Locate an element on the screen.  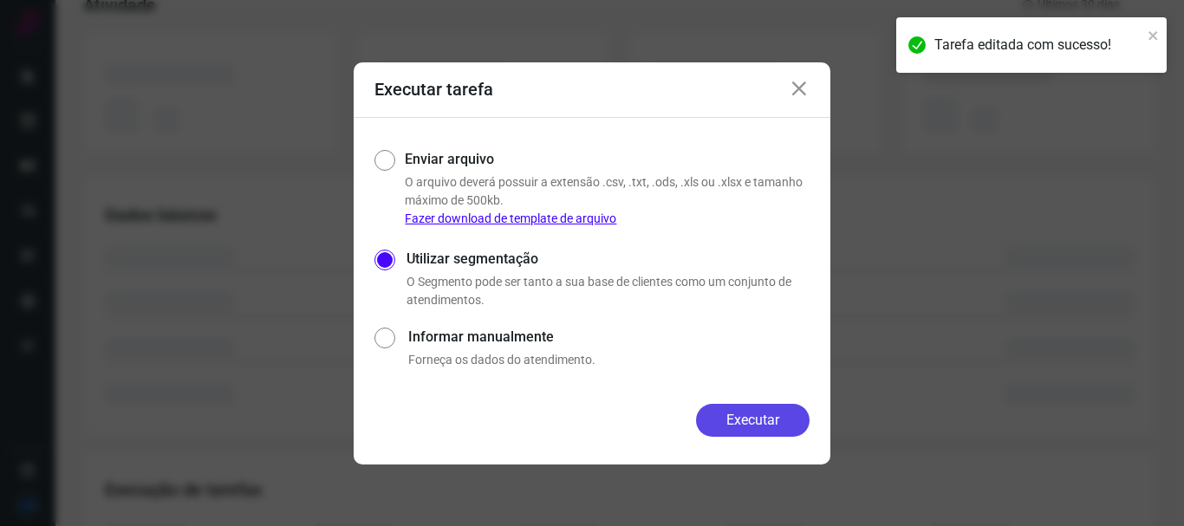
div: Tarefa editada com sucesso! is located at coordinates (1038, 45).